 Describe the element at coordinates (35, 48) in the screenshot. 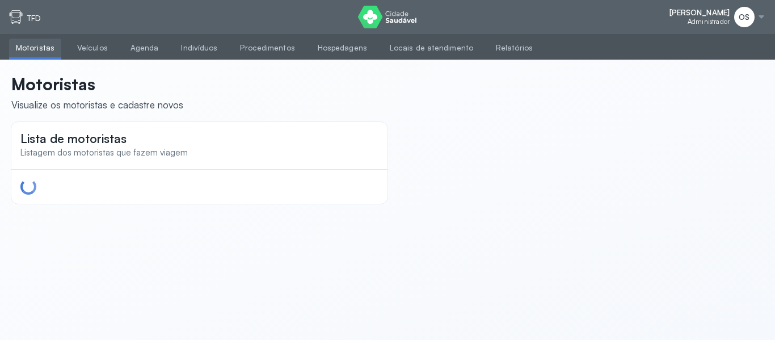

I see `a: Motoristas` at that location.